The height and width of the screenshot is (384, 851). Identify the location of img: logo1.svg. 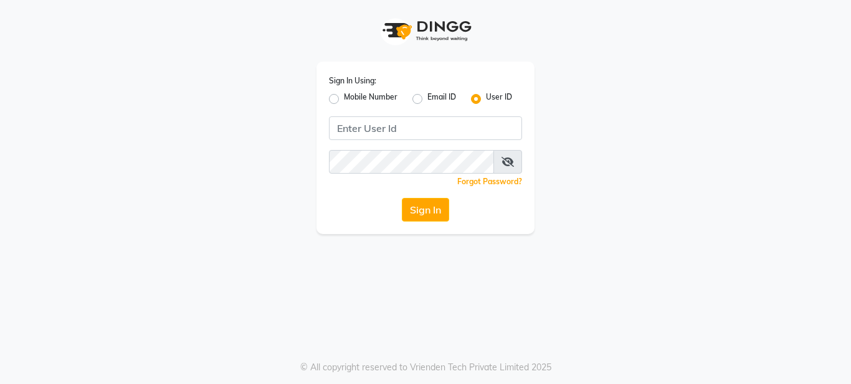
(426, 31).